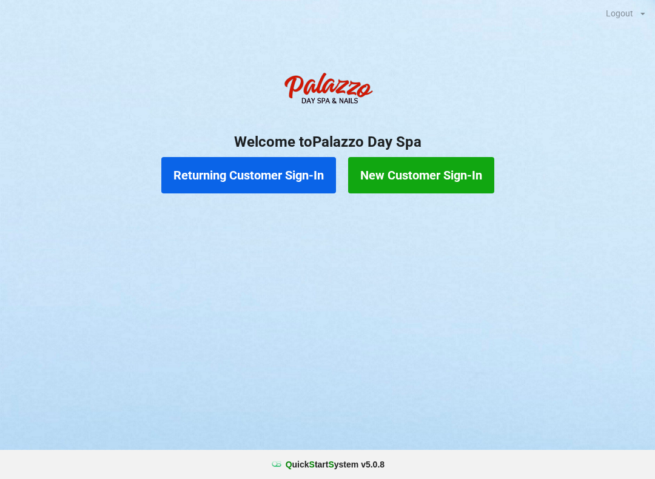 This screenshot has width=655, height=479. I want to click on button: New Customer Sign-In, so click(421, 175).